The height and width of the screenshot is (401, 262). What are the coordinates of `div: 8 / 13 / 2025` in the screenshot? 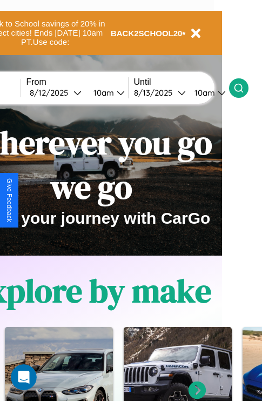 It's located at (156, 92).